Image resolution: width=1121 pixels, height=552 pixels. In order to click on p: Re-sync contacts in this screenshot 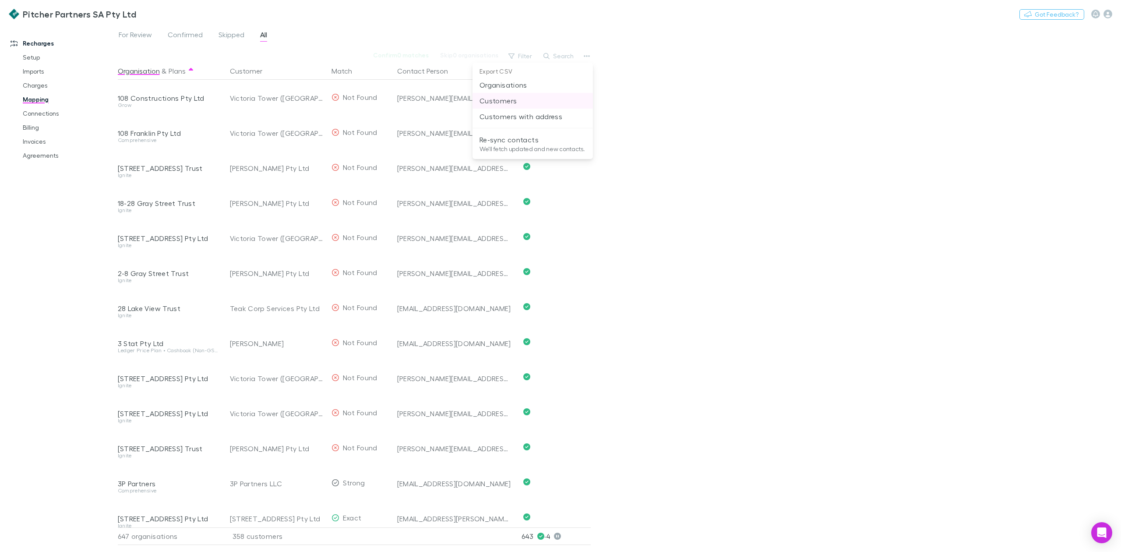, I will do `click(533, 140)`.